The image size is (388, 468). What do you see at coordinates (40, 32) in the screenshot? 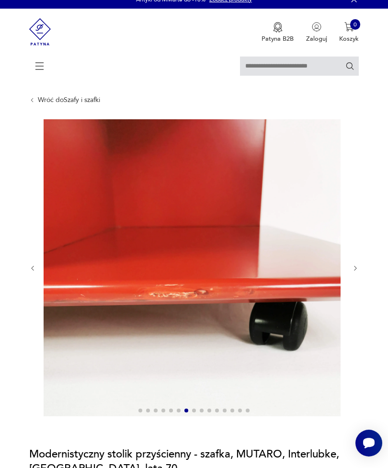
I see `img: Patyna - sklep z meblami i dekoracjami vintage` at bounding box center [40, 32].